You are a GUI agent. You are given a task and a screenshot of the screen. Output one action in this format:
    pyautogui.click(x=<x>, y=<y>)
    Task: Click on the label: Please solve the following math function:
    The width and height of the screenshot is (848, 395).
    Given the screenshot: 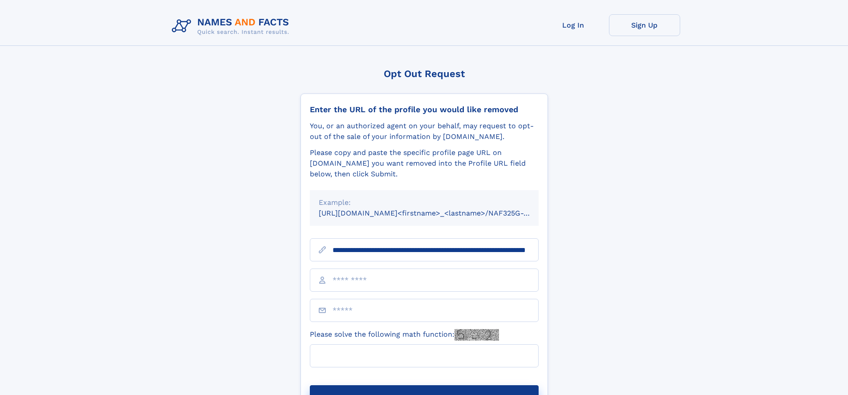 What is the action you would take?
    pyautogui.click(x=404, y=335)
    